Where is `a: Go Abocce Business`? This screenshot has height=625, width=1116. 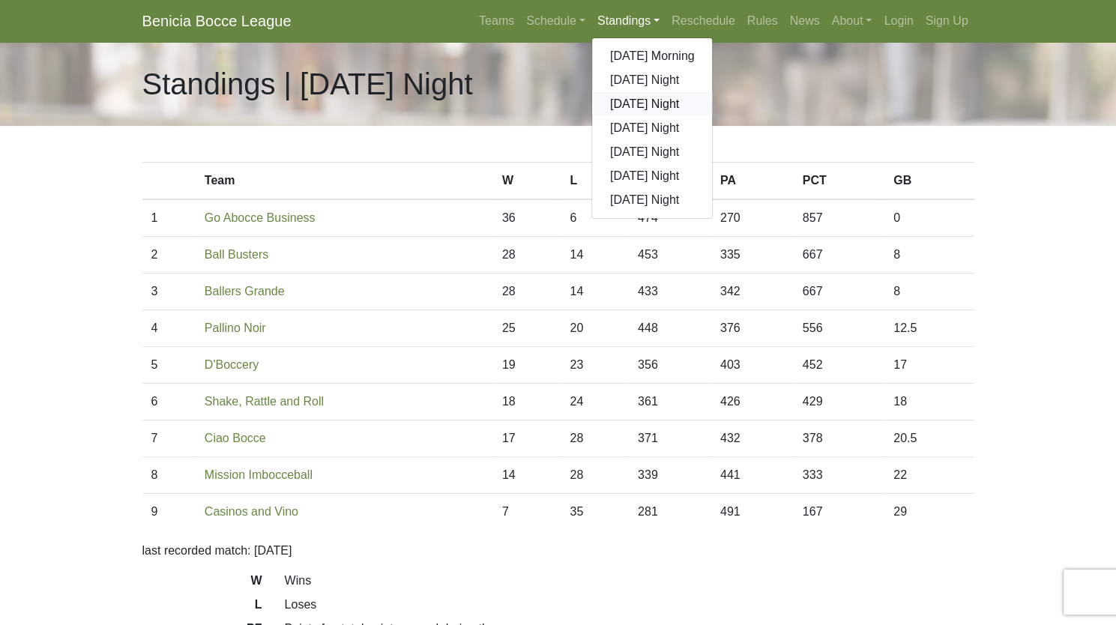 a: Go Abocce Business is located at coordinates (260, 217).